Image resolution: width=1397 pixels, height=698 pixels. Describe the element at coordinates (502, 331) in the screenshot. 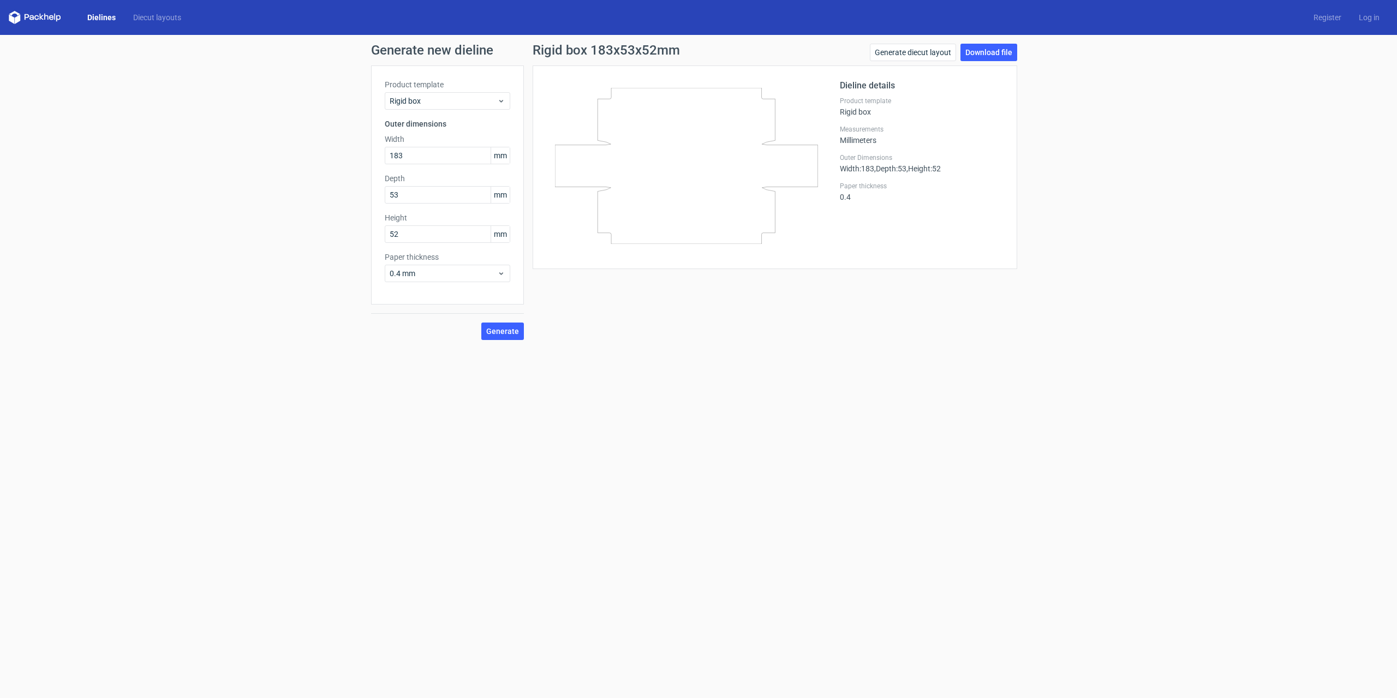

I see `button: Generate` at that location.